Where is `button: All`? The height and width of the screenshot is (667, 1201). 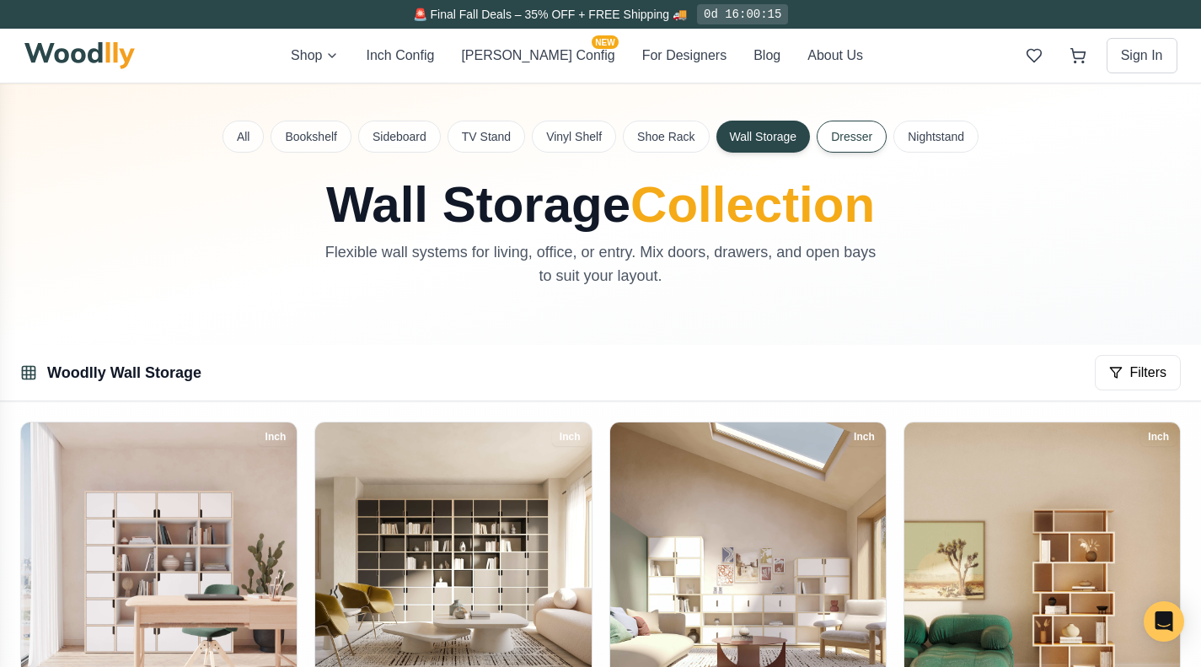 button: All is located at coordinates (244, 137).